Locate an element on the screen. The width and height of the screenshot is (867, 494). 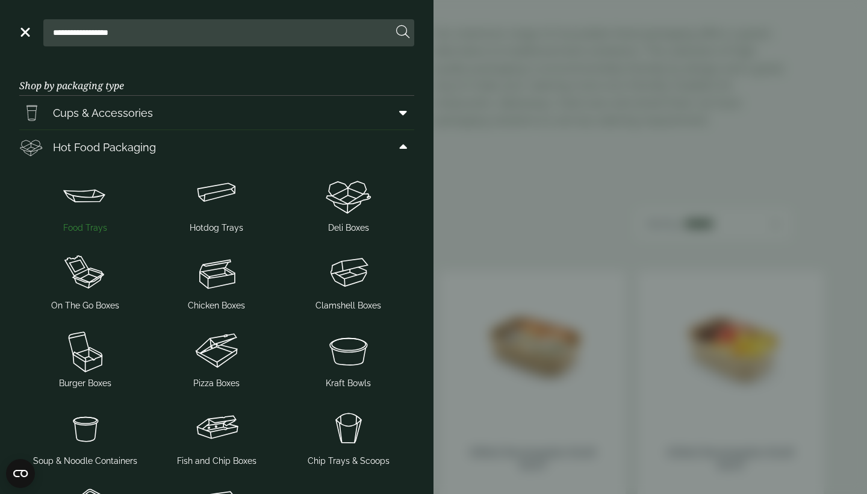
img: SoupNoodle_container.svg is located at coordinates (85, 428).